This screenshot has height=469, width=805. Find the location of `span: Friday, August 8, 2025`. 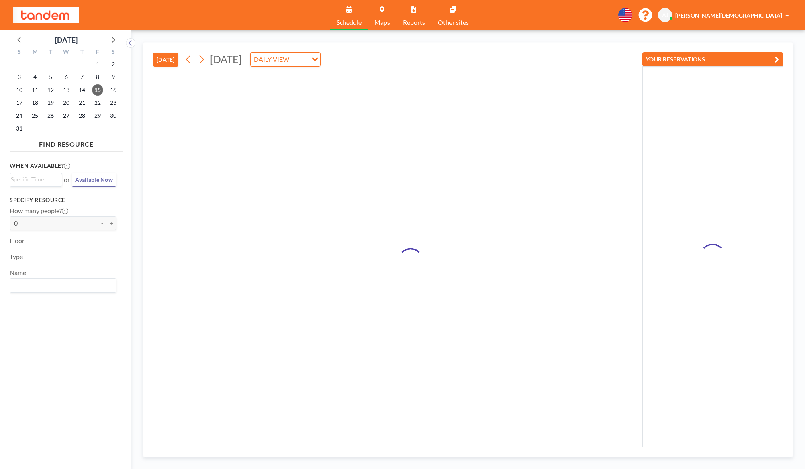

span: Friday, August 8, 2025 is located at coordinates (98, 77).